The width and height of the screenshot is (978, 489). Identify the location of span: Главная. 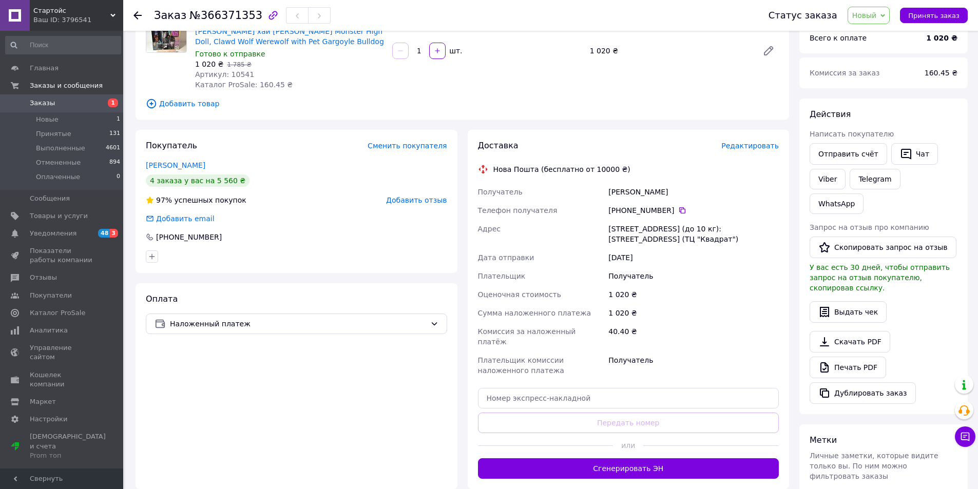
(44, 68).